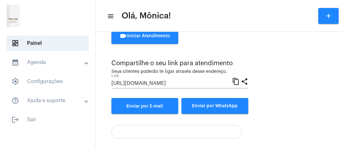 The image size is (347, 147). Describe the element at coordinates (48, 101) in the screenshot. I see `mat-panel-title: Ajuda e suporte` at that location.